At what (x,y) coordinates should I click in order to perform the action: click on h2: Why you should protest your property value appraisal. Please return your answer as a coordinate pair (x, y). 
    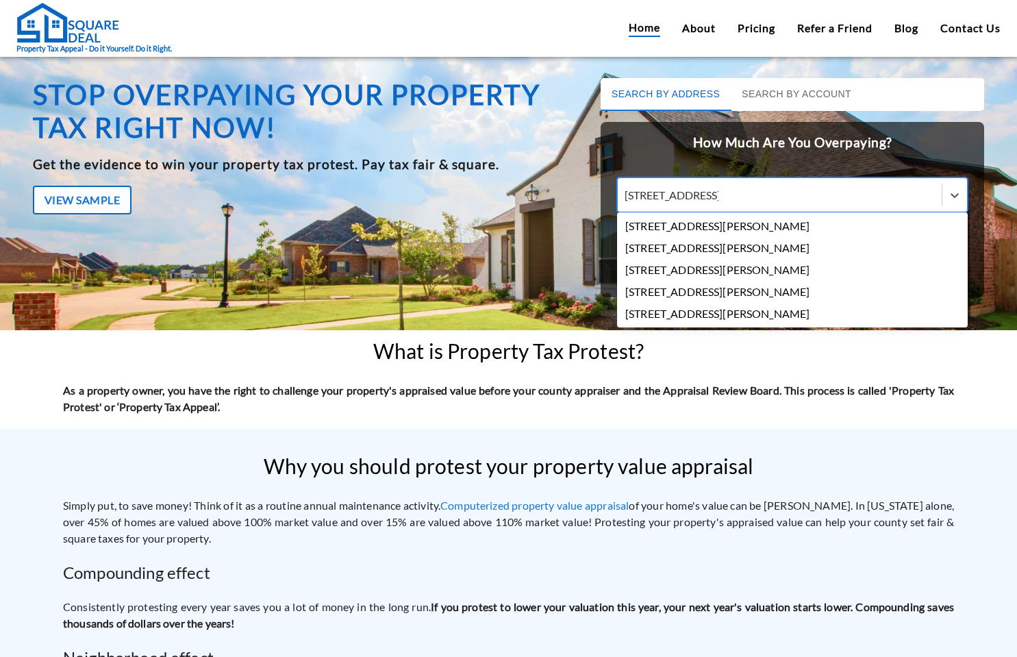
    Looking at the image, I should click on (509, 466).